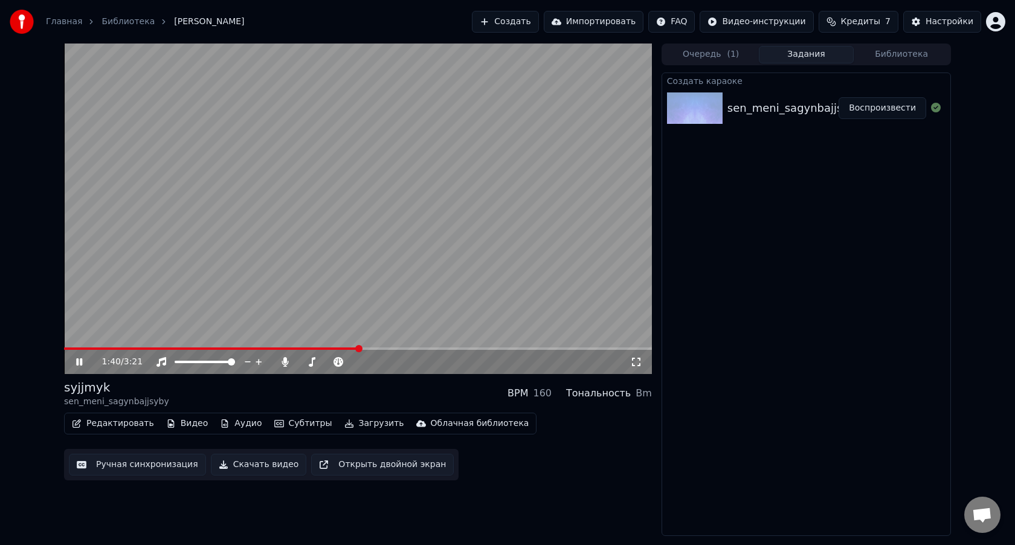  Describe the element at coordinates (303, 423) in the screenshot. I see `button: Субтитры` at that location.